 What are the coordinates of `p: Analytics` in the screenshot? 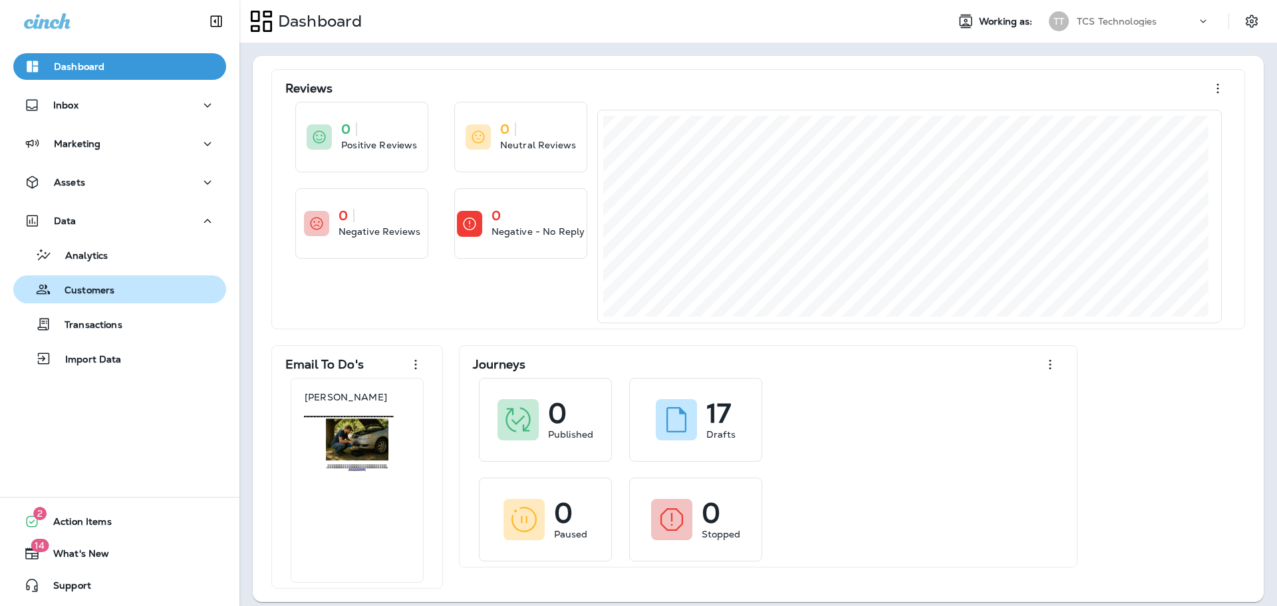 It's located at (80, 256).